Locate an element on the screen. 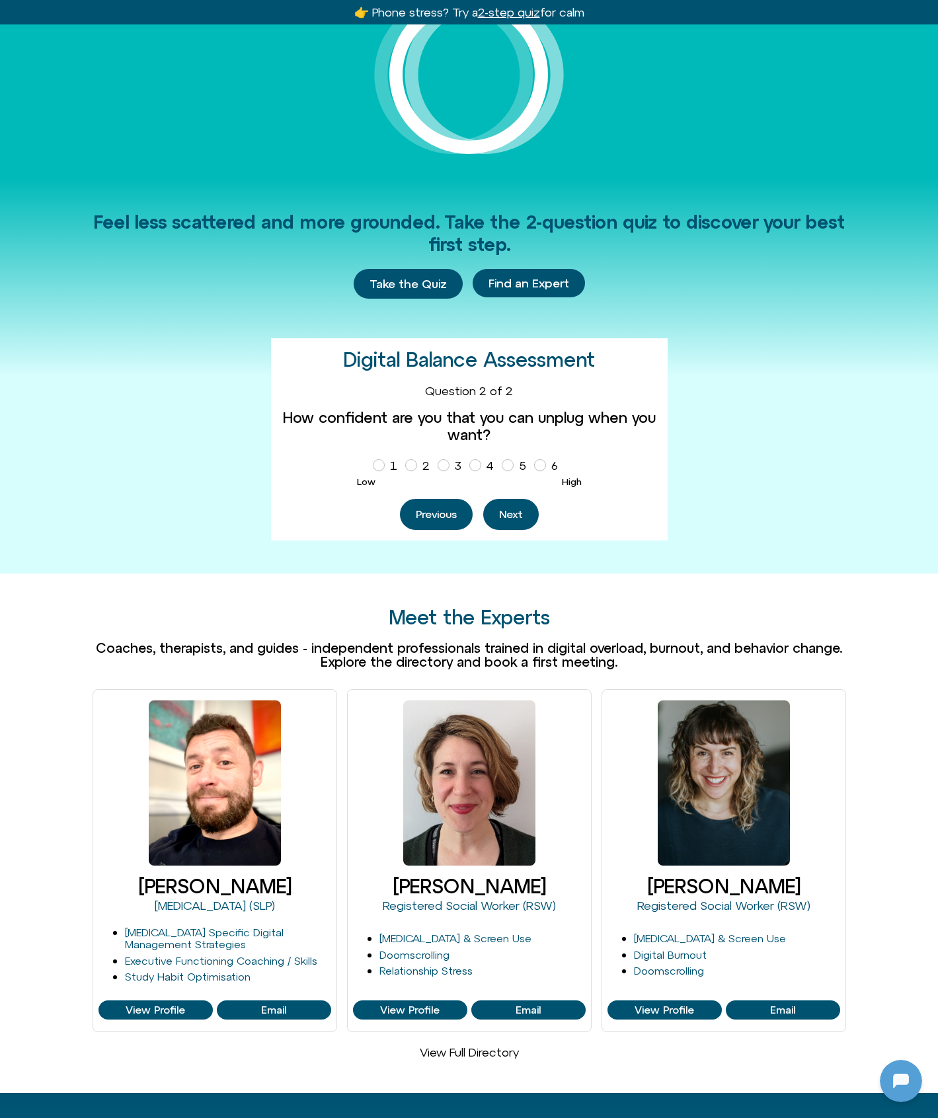 The height and width of the screenshot is (1118, 938). a: 👉 Phone stress? Try a2-step quizfor calm is located at coordinates (469, 12).